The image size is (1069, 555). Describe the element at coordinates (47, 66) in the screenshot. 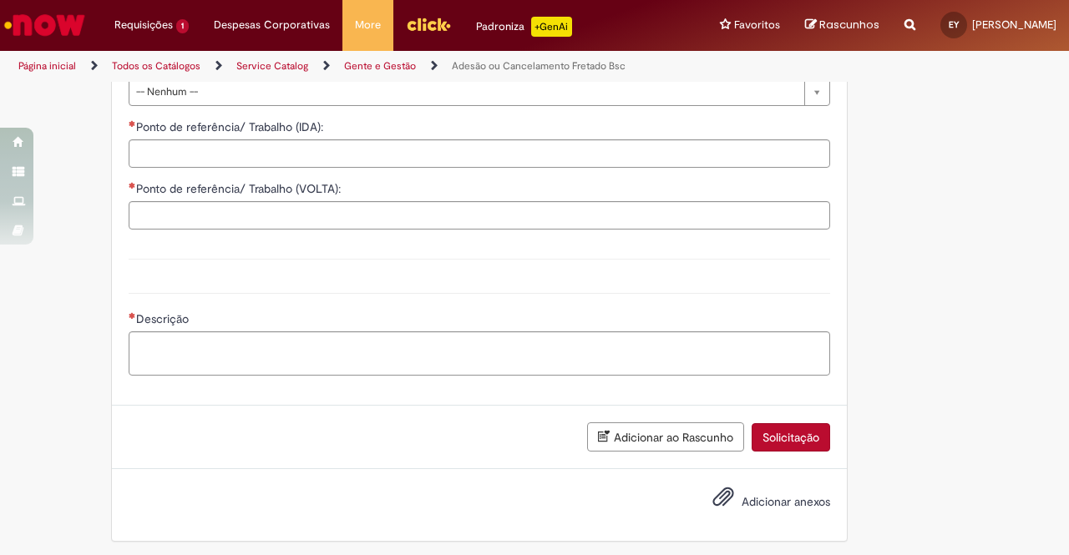

I see `a: Página inicial` at that location.